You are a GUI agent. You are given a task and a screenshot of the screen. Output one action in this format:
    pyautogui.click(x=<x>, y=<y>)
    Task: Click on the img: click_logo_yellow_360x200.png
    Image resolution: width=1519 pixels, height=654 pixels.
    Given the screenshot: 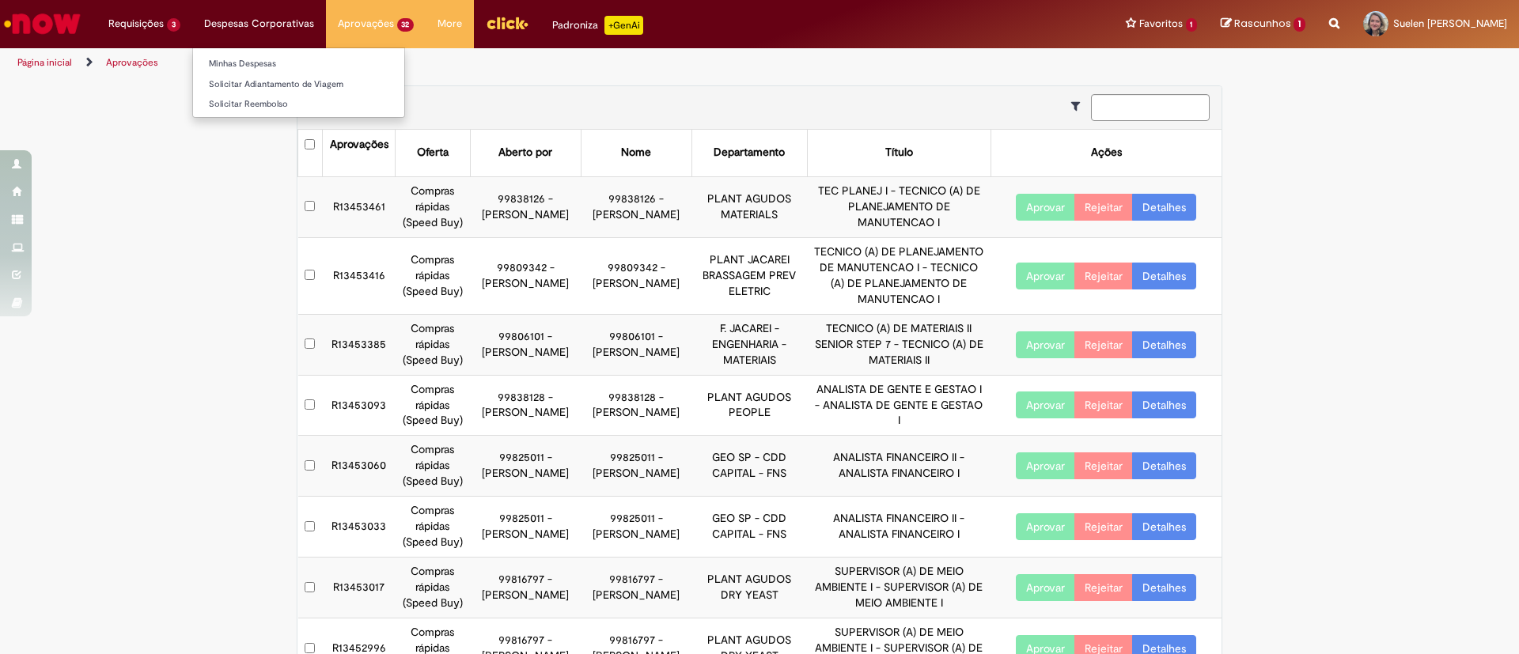 What is the action you would take?
    pyautogui.click(x=507, y=23)
    